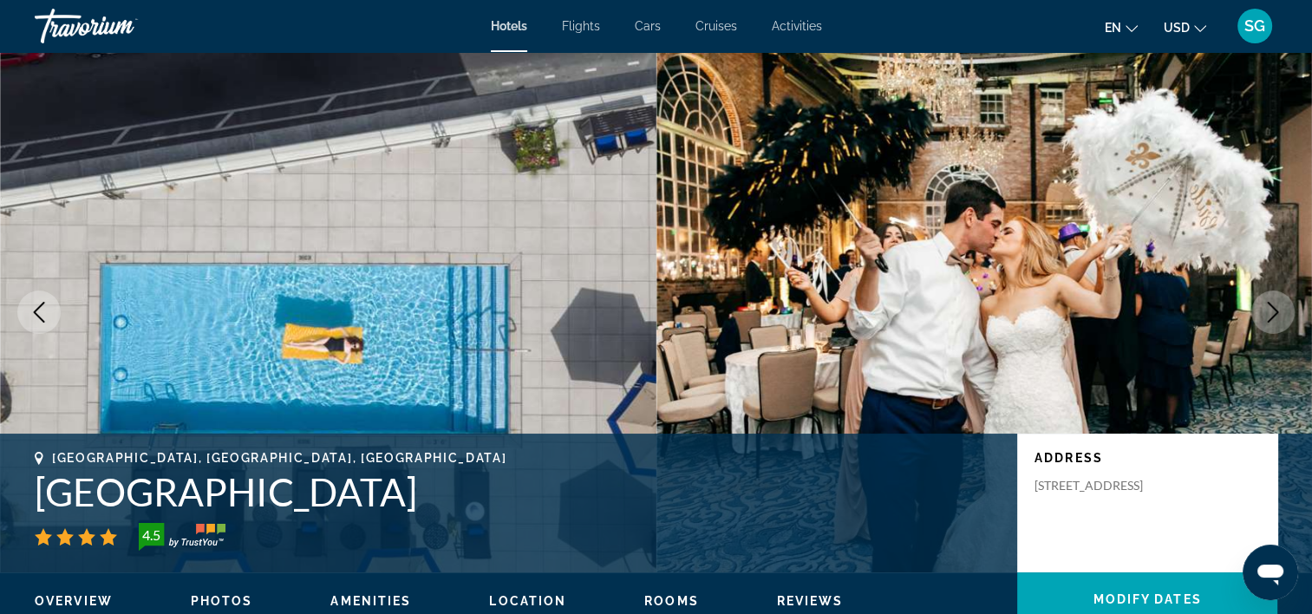 Image resolution: width=1312 pixels, height=614 pixels. What do you see at coordinates (648, 26) in the screenshot?
I see `span: Cars` at bounding box center [648, 26].